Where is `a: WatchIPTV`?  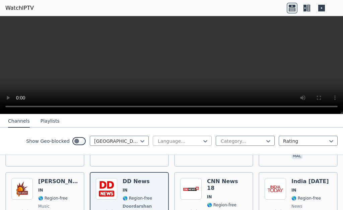
a: WatchIPTV is located at coordinates (19, 8).